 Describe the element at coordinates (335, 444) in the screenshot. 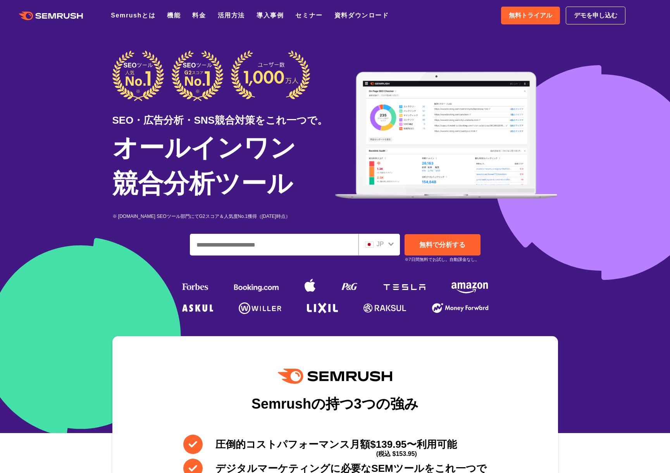

I see `li: 圧倒的コストパフォーマンス月額$139.95〜利用可能` at that location.